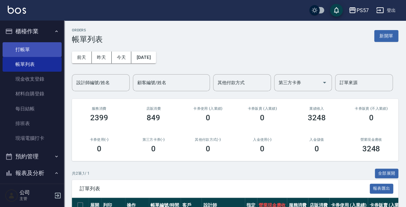 The image size is (406, 207). Describe the element at coordinates (316, 140) in the screenshot. I see `h2: 入金儲值` at that location.